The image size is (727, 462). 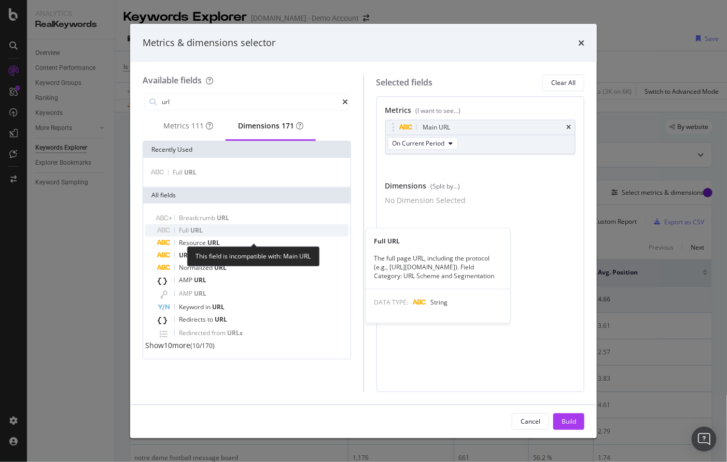 I want to click on div: All fields, so click(x=247, y=195).